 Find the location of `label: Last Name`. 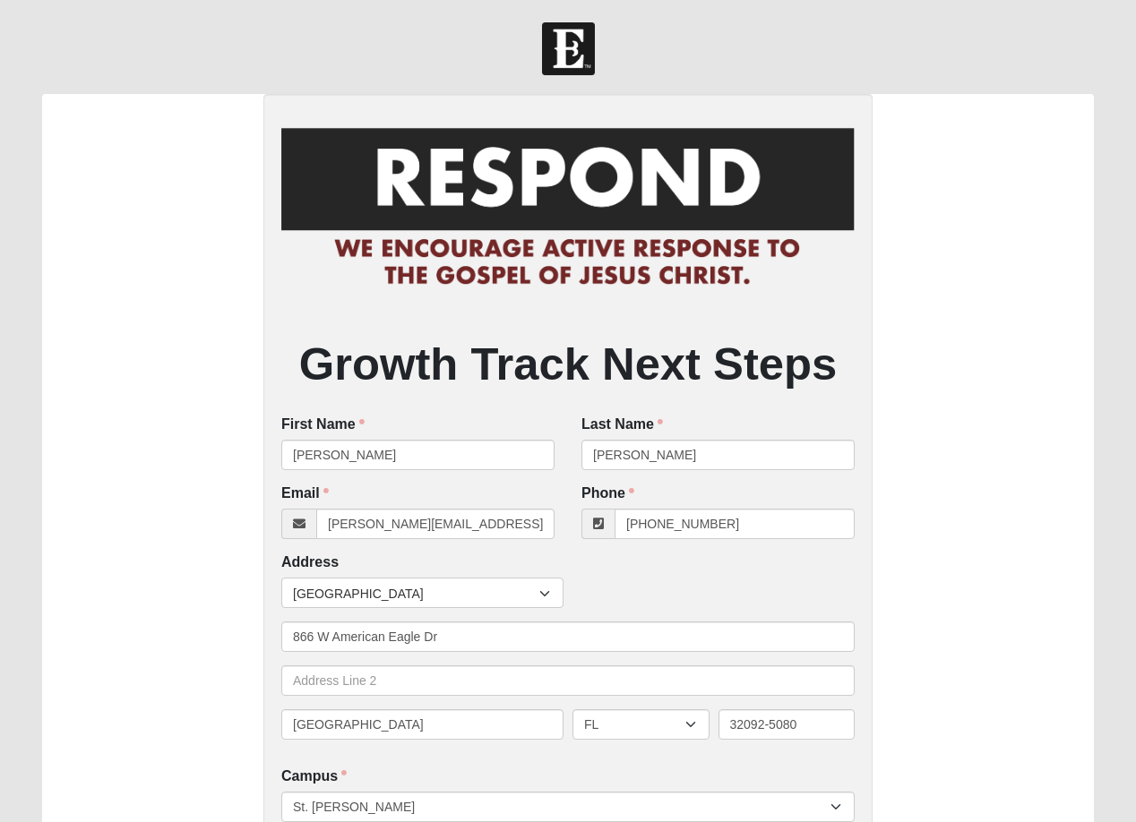

label: Last Name is located at coordinates (622, 425).